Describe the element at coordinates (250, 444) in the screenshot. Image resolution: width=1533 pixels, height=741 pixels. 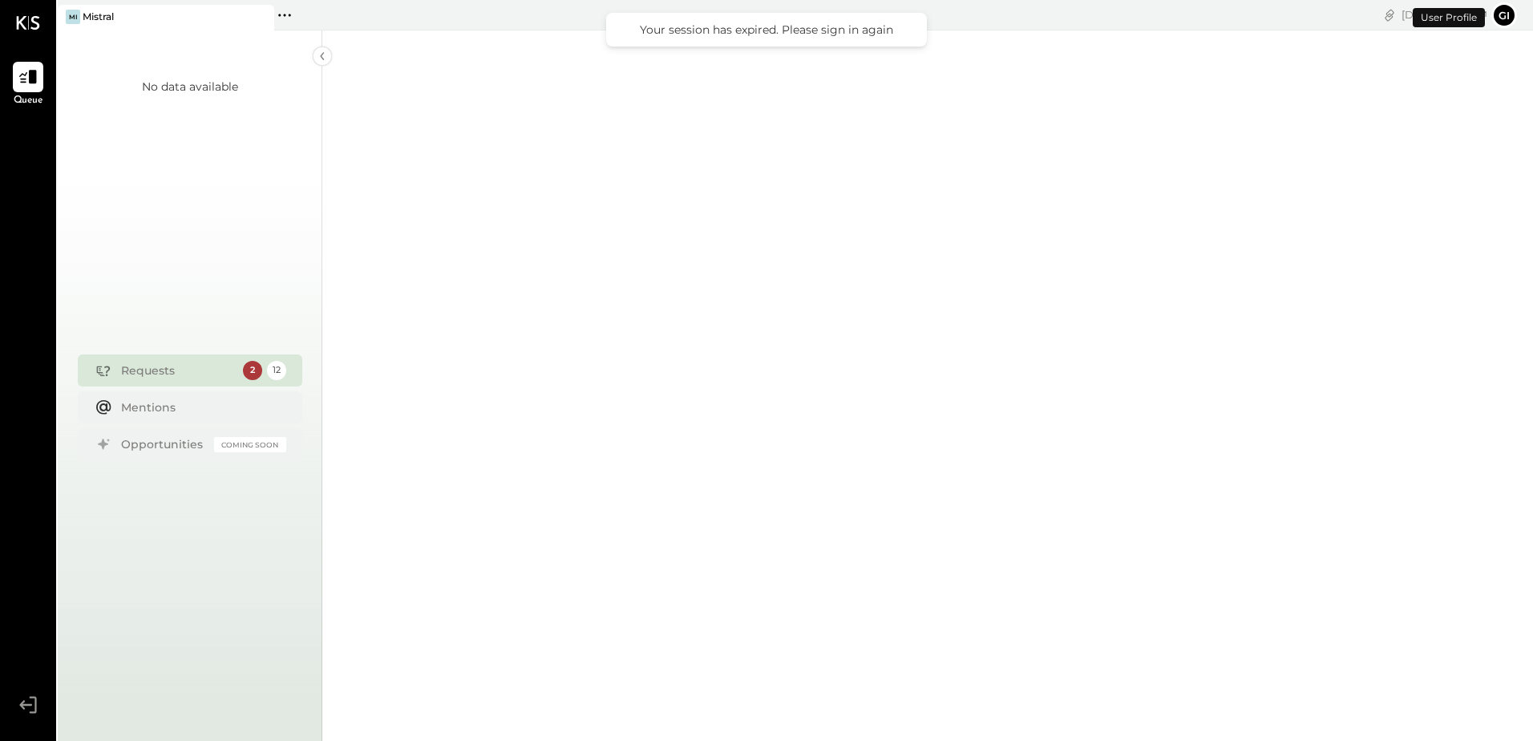
I see `div: Coming Soon` at that location.